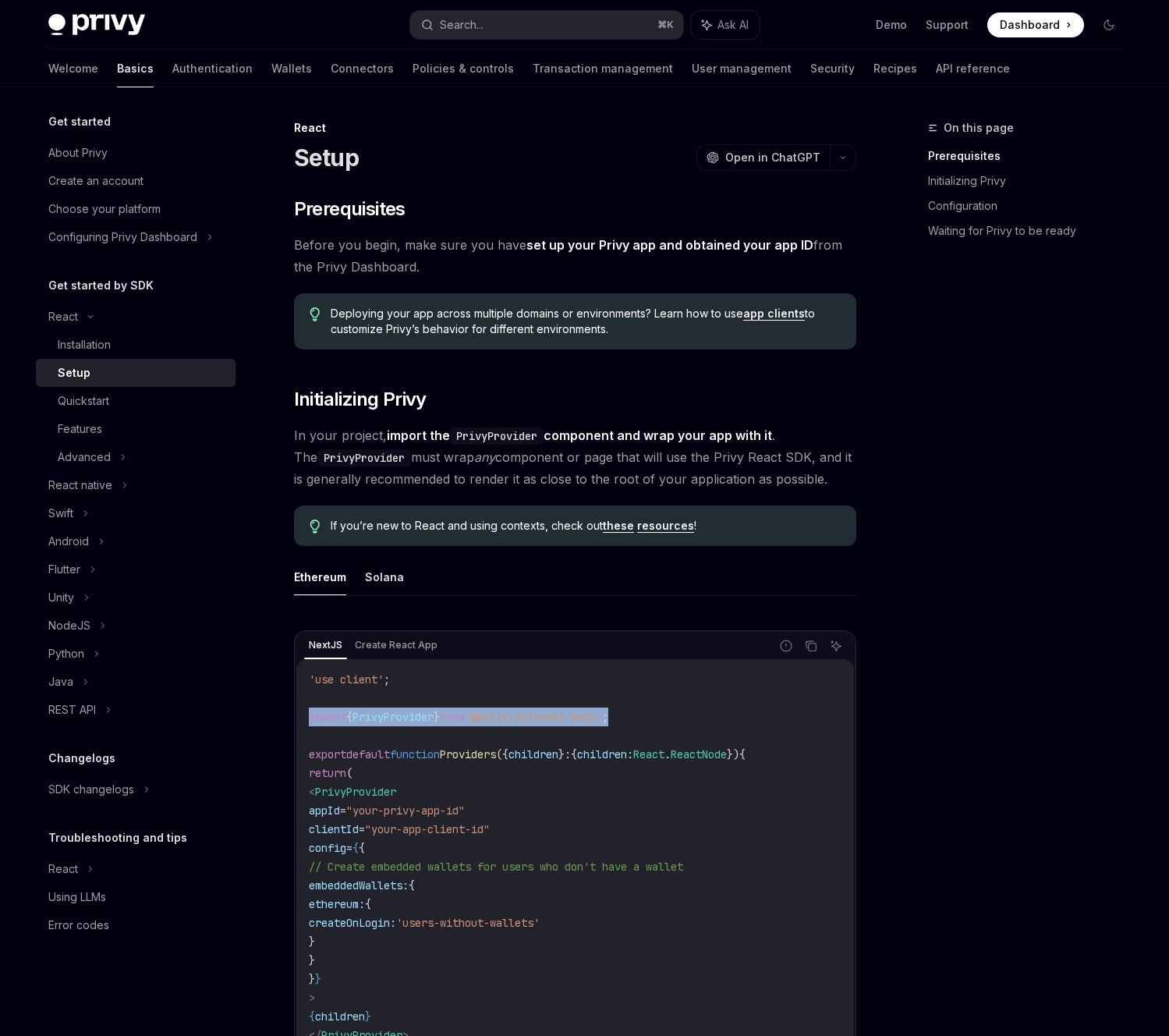  What do you see at coordinates (80, 485) in the screenshot?
I see `div: React native` at bounding box center [80, 485].